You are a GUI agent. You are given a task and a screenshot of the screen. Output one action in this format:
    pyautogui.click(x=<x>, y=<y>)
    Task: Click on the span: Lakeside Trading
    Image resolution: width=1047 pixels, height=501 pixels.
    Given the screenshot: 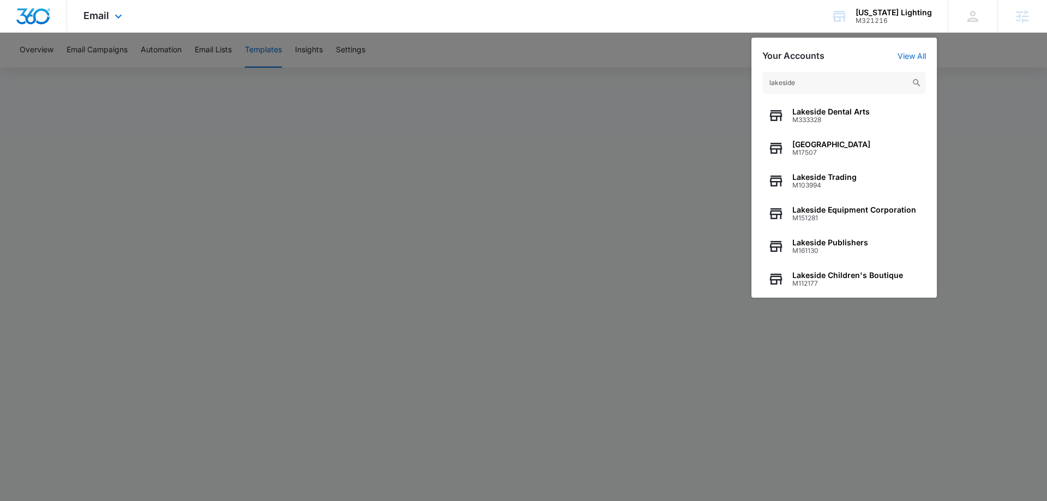 What is the action you would take?
    pyautogui.click(x=825, y=177)
    